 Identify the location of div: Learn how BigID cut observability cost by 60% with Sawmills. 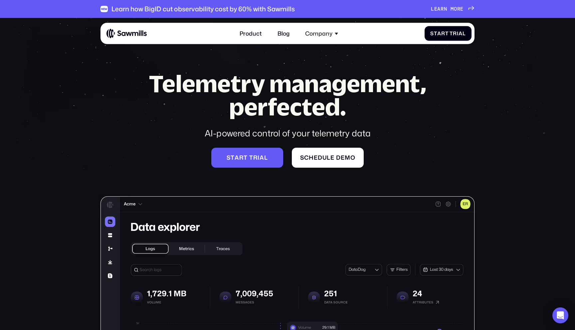
(203, 9).